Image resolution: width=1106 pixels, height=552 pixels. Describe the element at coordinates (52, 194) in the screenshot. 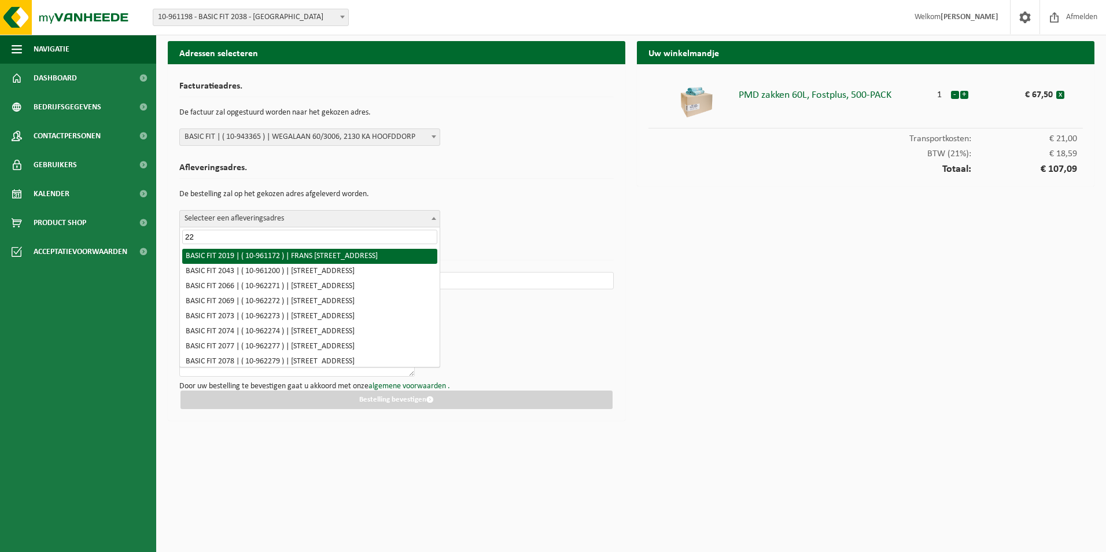

I see `span: Kalender` at that location.